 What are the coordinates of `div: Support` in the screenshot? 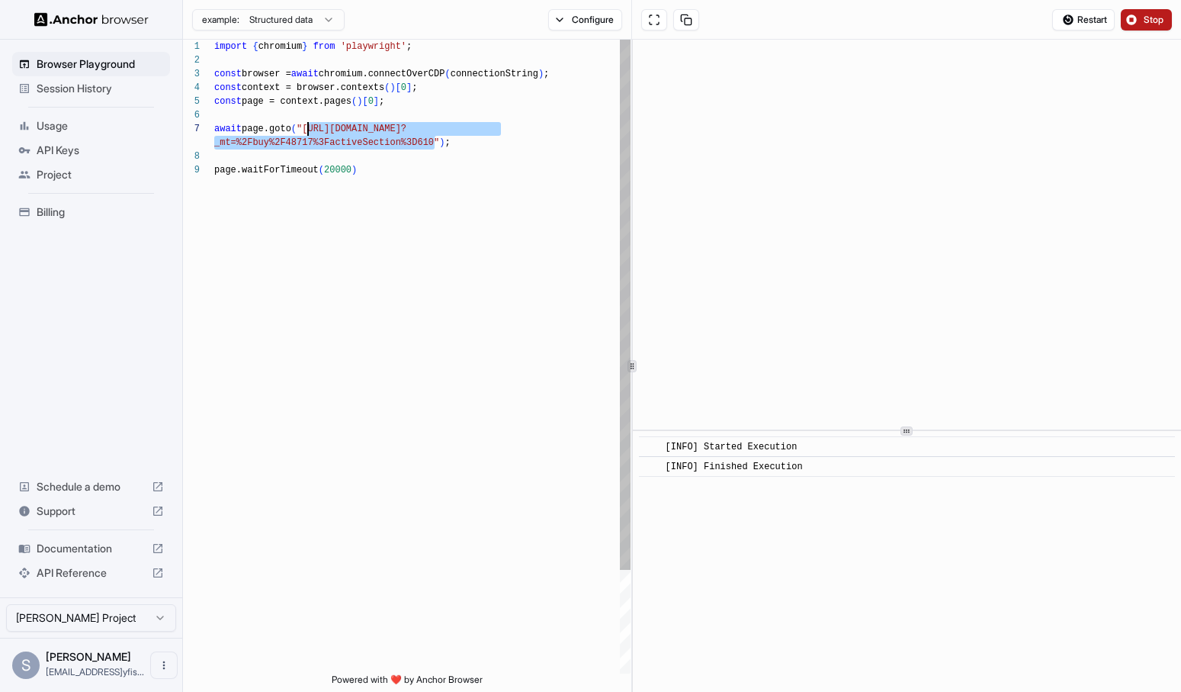 It's located at (91, 511).